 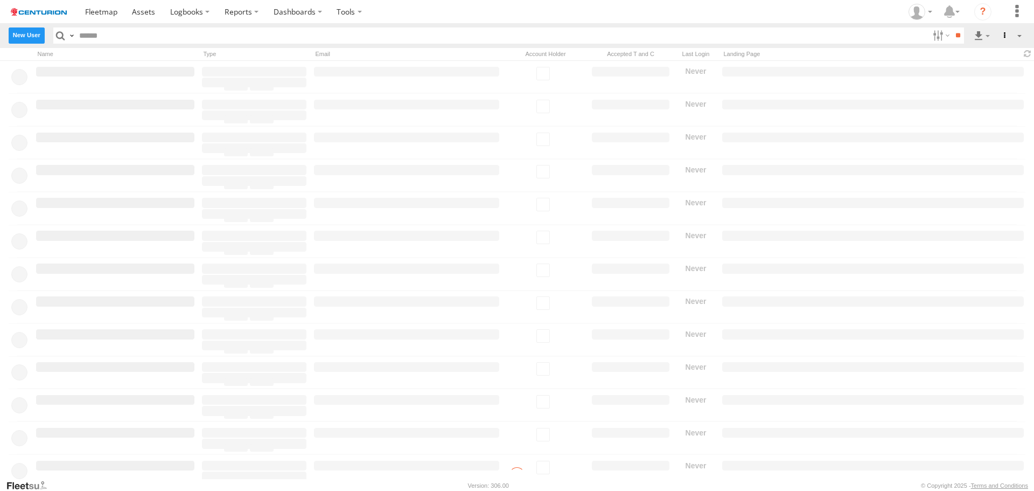 What do you see at coordinates (1027, 54) in the screenshot?
I see `span: Refresh` at bounding box center [1027, 54].